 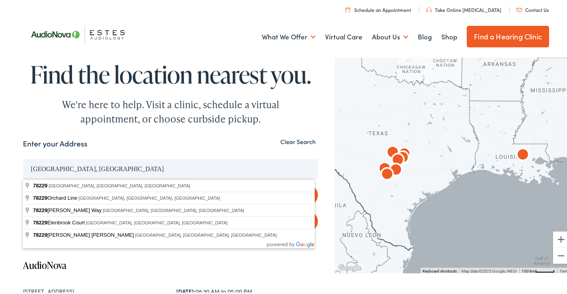 What do you see at coordinates (440, 270) in the screenshot?
I see `button: Keyboard shortcuts` at bounding box center [440, 270].